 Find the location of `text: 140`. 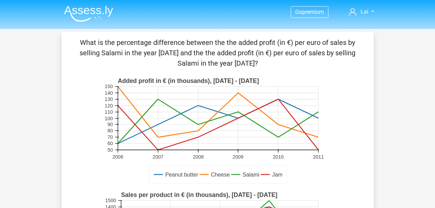

text: 140 is located at coordinates (109, 93).